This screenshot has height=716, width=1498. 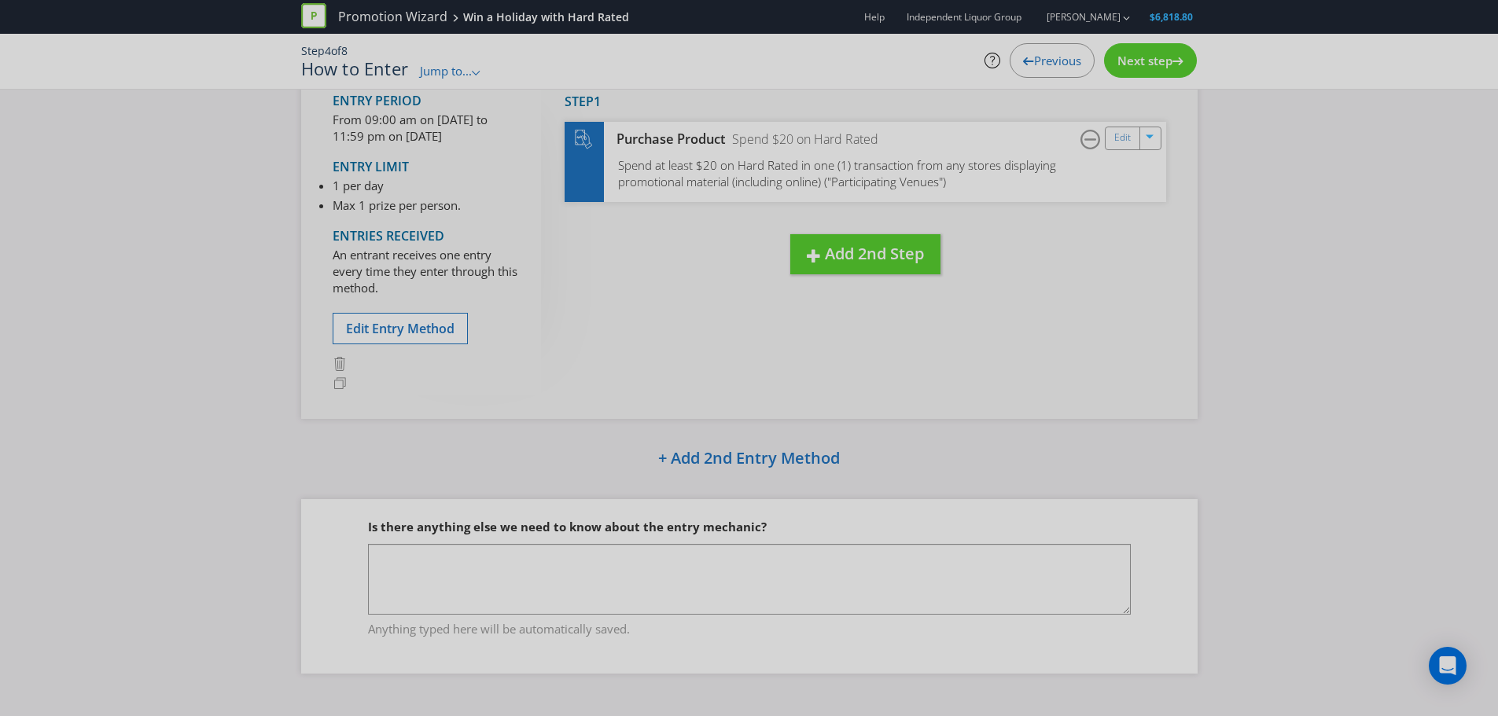 What do you see at coordinates (400, 329) in the screenshot?
I see `span: Edit Entry Method` at bounding box center [400, 329].